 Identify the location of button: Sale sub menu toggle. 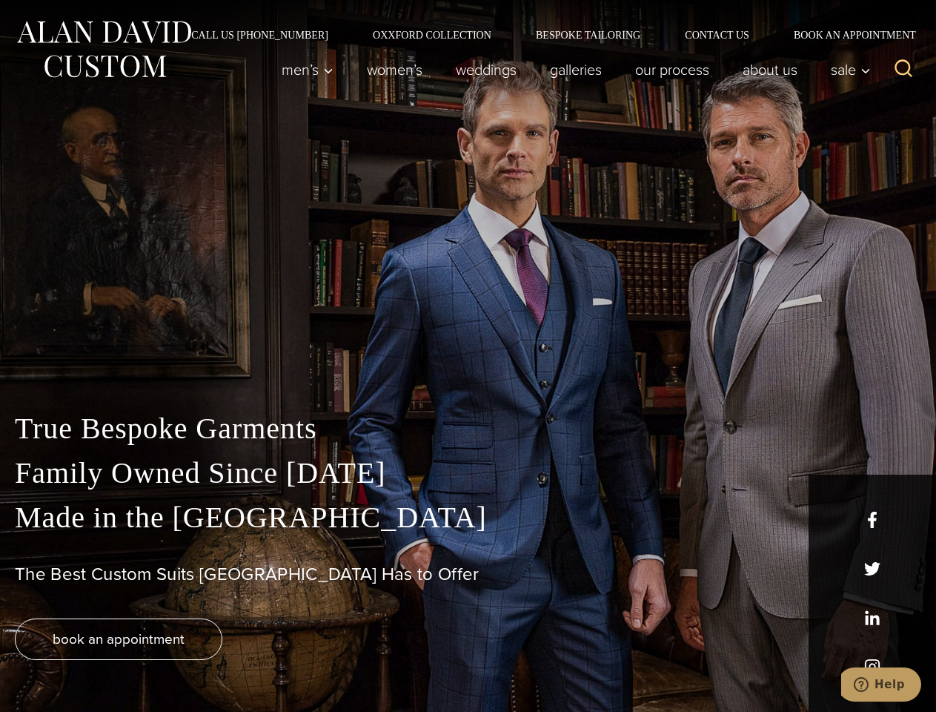
(846, 70).